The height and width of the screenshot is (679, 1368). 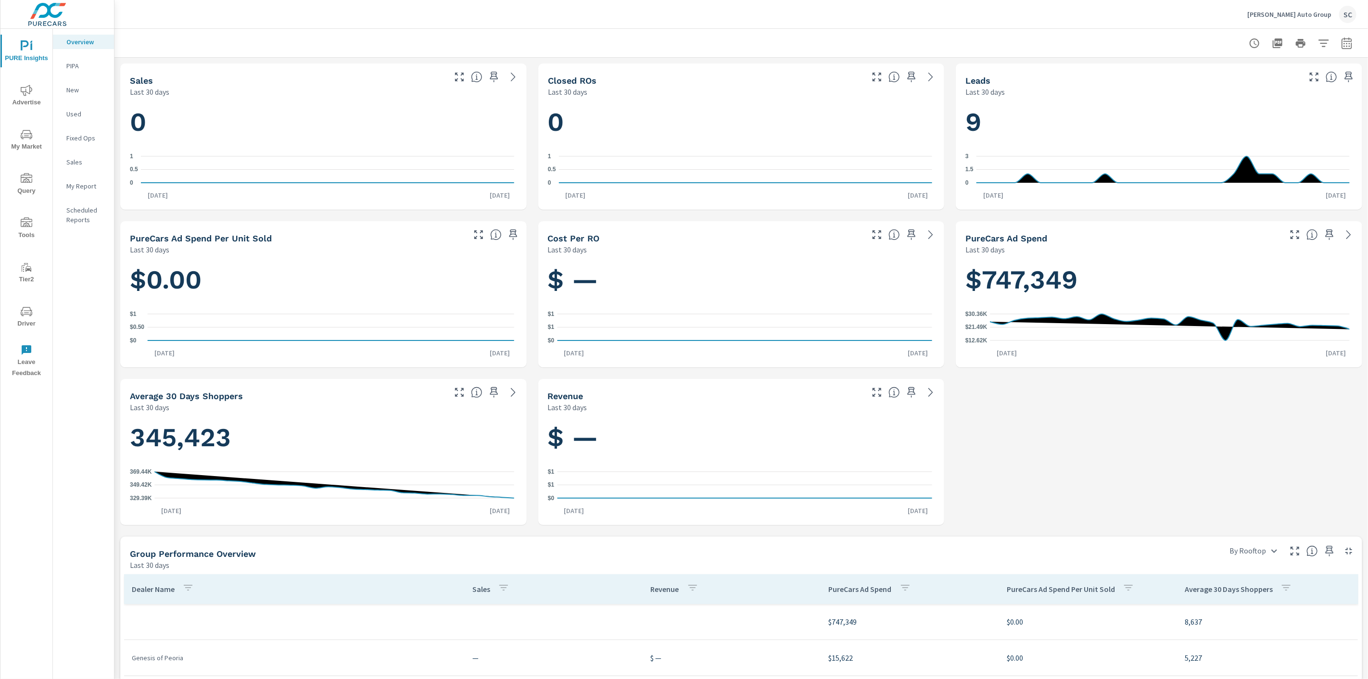 I want to click on p: PureCars Ad Spend, so click(x=860, y=589).